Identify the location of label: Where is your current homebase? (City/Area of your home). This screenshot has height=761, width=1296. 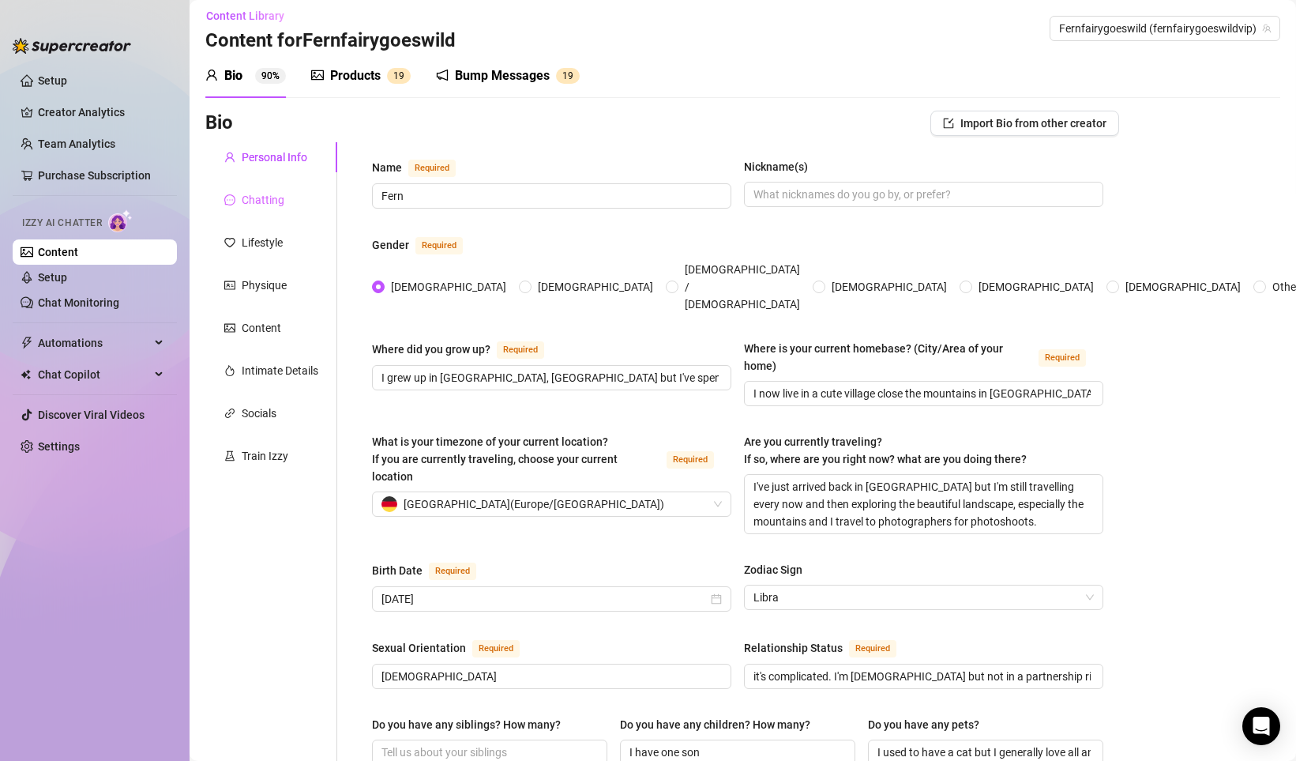
(923, 357).